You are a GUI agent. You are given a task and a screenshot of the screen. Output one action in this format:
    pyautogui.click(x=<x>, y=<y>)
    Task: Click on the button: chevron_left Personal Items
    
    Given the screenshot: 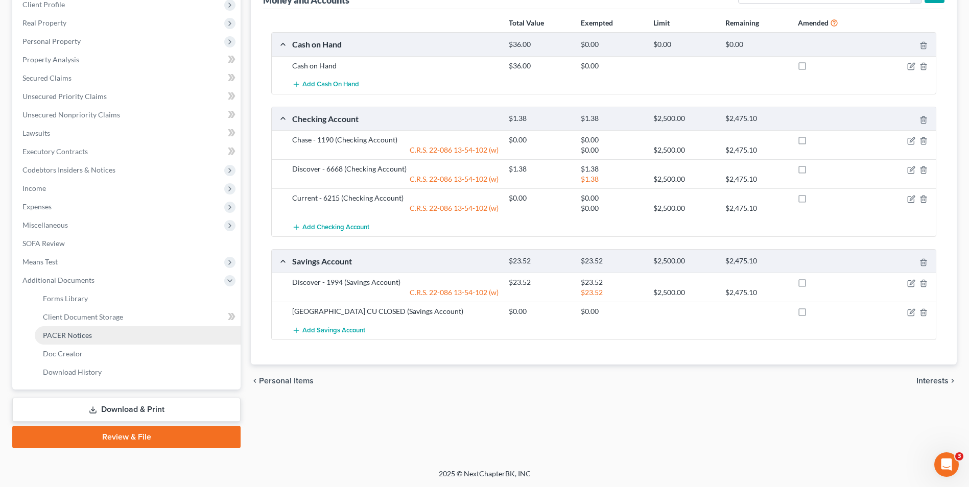 What is the action you would take?
    pyautogui.click(x=282, y=381)
    